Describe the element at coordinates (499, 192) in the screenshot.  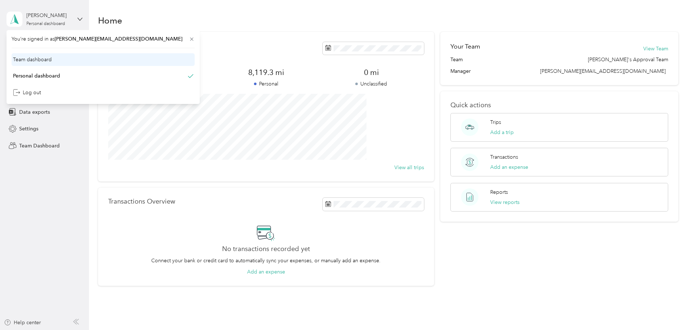
I see `p: Reports` at that location.